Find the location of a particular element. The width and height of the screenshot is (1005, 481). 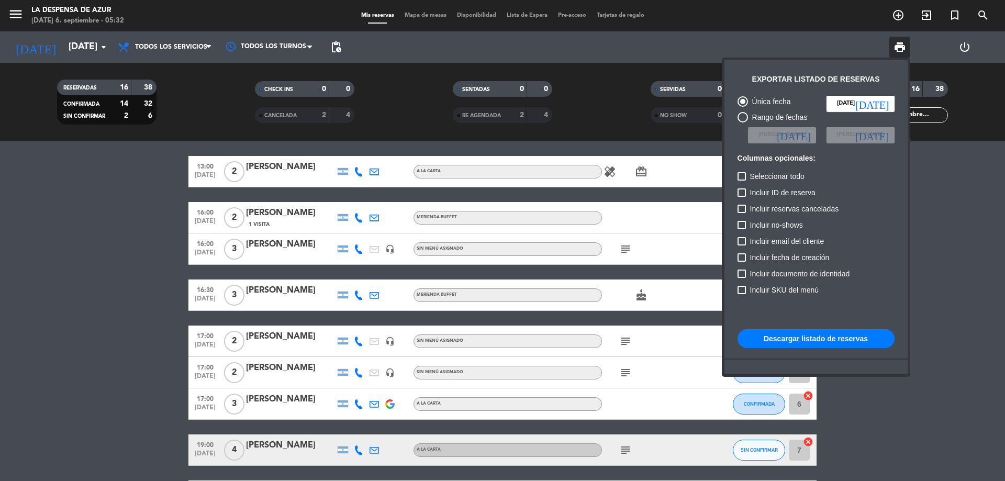

h6: Columnas opcionales: is located at coordinates (816, 158).